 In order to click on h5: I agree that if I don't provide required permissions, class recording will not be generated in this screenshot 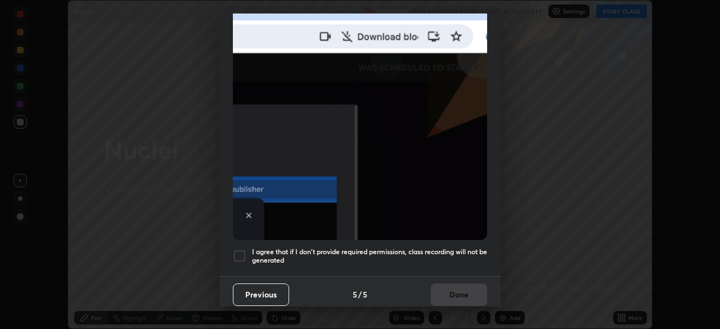, I will do `click(370, 256)`.